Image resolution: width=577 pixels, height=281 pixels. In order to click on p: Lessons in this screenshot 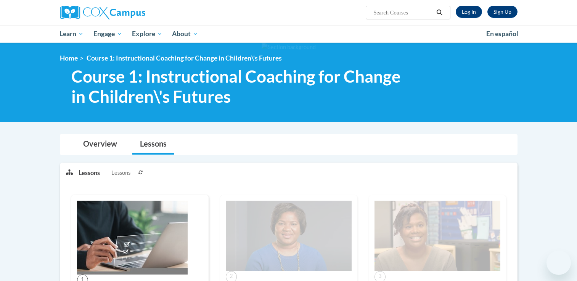, I will do `click(89, 173)`.